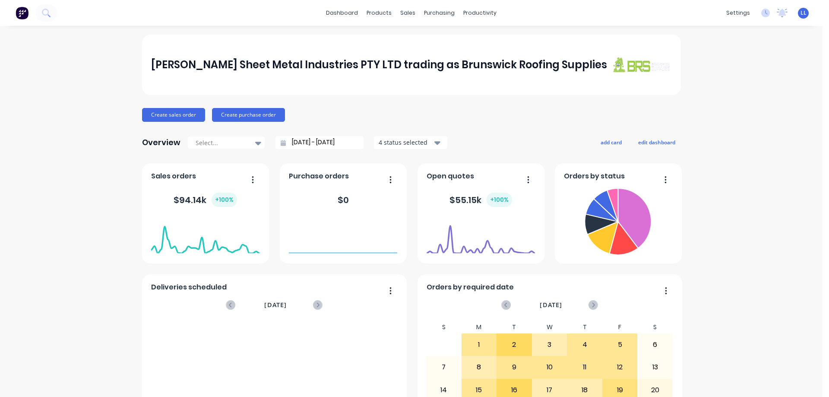 The height and width of the screenshot is (397, 829). I want to click on div: sales, so click(408, 13).